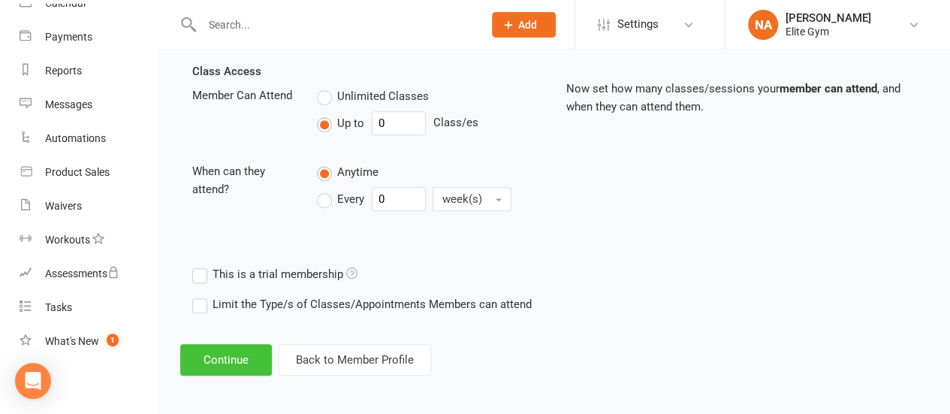 The width and height of the screenshot is (950, 414). What do you see at coordinates (637, 24) in the screenshot?
I see `span: Settings` at bounding box center [637, 24].